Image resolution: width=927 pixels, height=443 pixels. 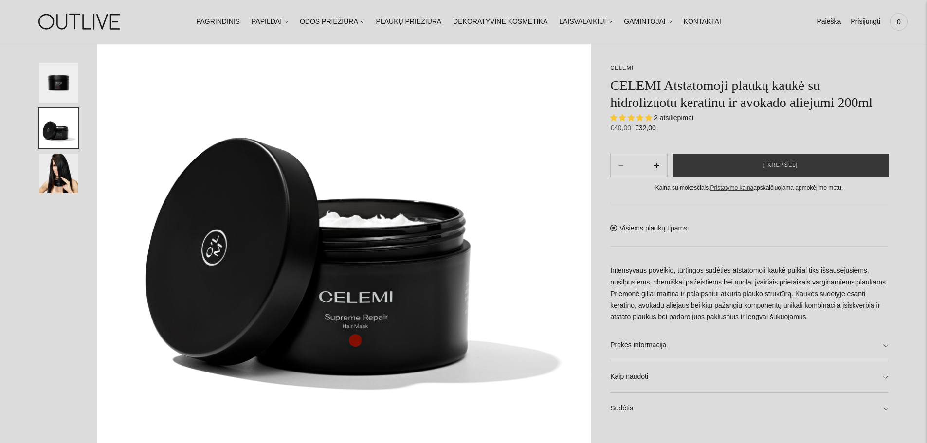 I want to click on input: Product quantity, so click(x=639, y=166).